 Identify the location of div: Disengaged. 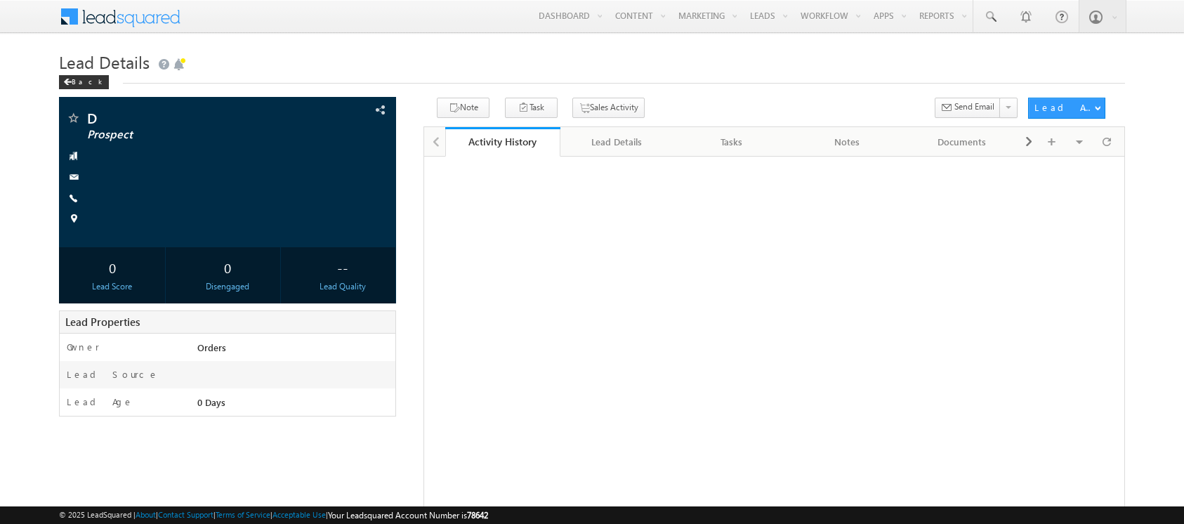
(227, 286).